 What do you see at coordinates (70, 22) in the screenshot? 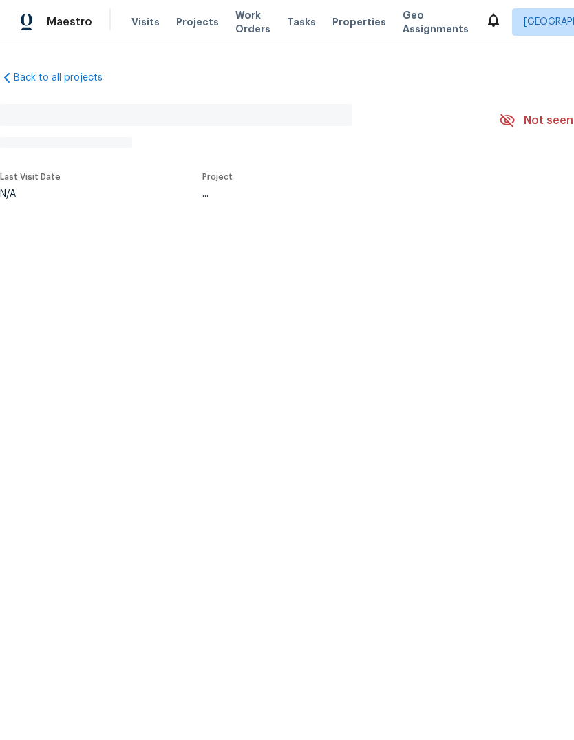
I see `span: Maestro` at bounding box center [70, 22].